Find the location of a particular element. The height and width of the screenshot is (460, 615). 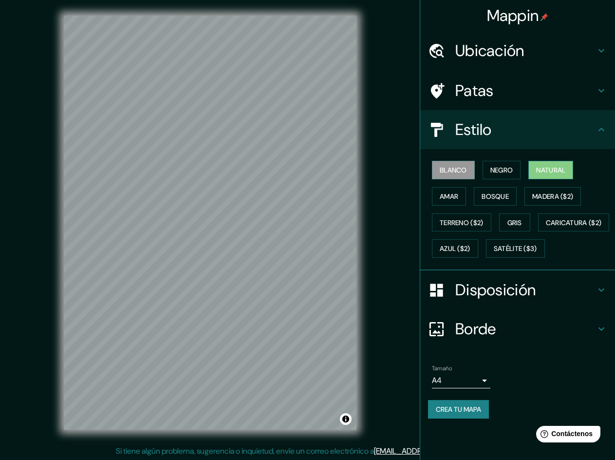

font: Madera ($2) is located at coordinates (553, 196).